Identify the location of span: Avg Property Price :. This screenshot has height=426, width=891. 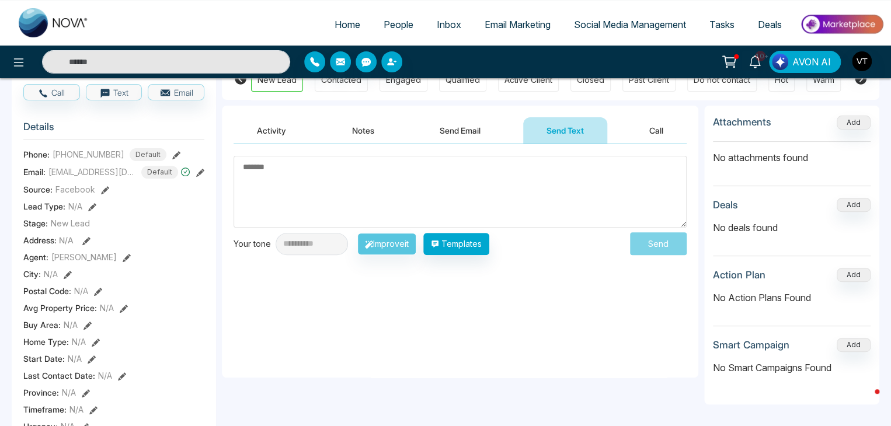
(60, 308).